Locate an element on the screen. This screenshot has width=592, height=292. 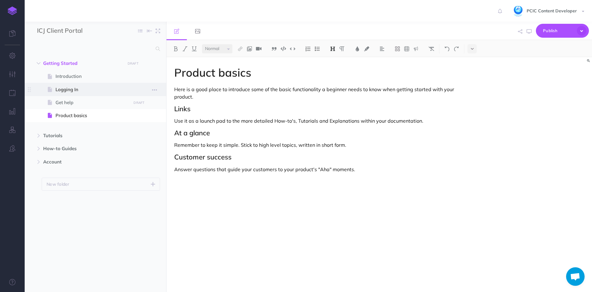
span: Get help is located at coordinates (92, 102).